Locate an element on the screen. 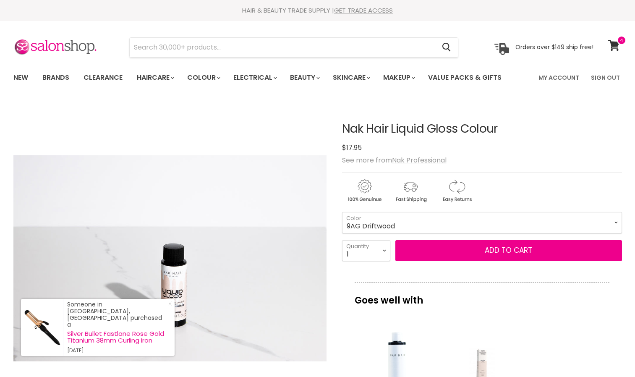 The image size is (635, 377). a: My Account is located at coordinates (559, 78).